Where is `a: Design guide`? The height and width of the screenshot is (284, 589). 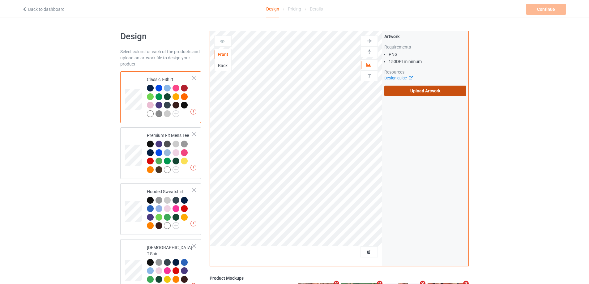 a: Design guide is located at coordinates (399, 78).